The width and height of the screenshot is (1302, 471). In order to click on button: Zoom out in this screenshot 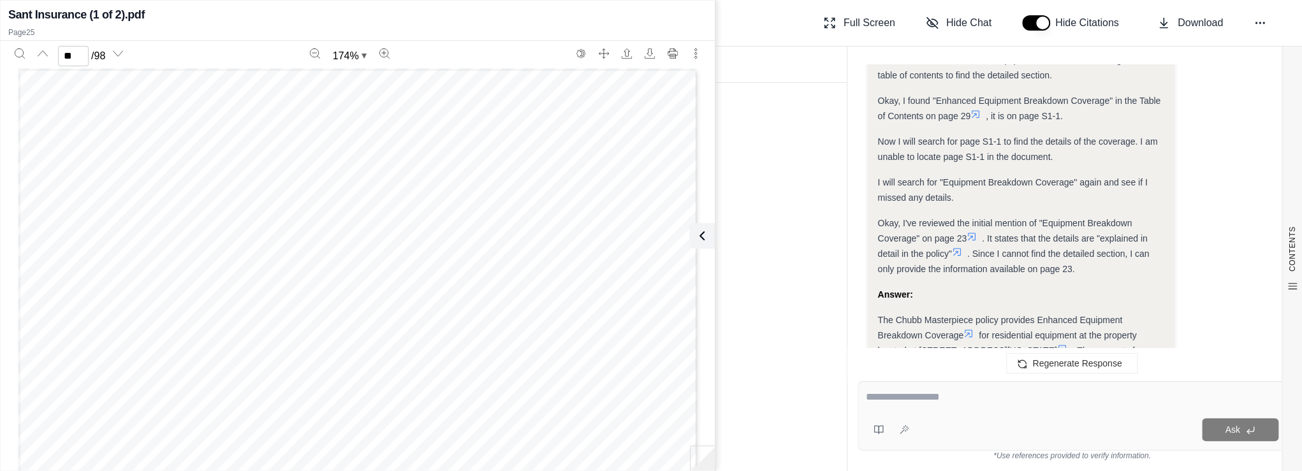, I will do `click(315, 54)`.